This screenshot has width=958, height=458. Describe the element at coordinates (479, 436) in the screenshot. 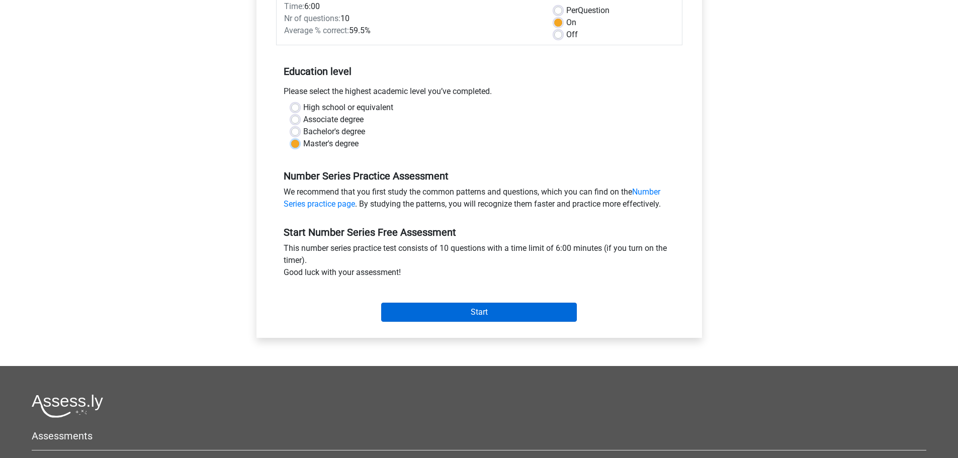

I see `h5: Assessments` at that location.